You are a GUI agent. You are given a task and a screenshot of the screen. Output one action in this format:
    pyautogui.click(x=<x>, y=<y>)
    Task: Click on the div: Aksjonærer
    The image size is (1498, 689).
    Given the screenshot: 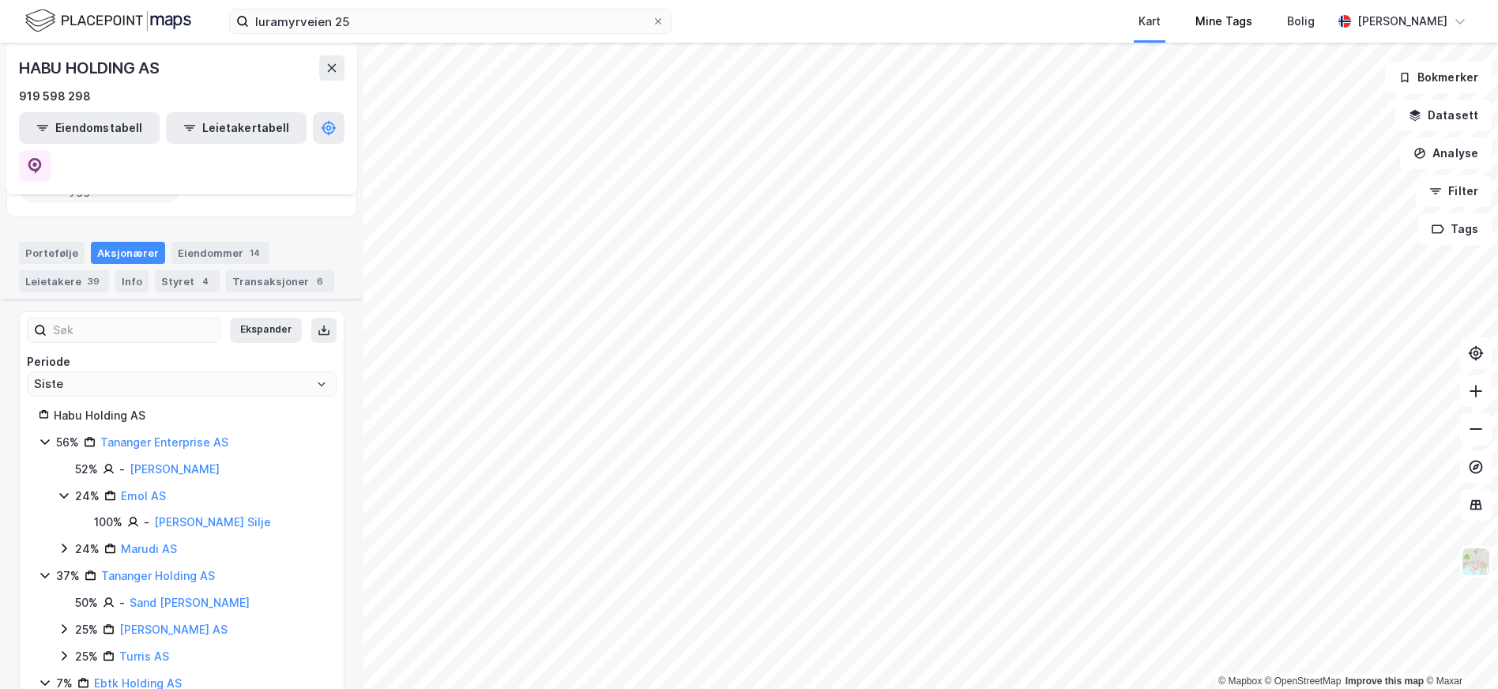 What is the action you would take?
    pyautogui.click(x=128, y=253)
    